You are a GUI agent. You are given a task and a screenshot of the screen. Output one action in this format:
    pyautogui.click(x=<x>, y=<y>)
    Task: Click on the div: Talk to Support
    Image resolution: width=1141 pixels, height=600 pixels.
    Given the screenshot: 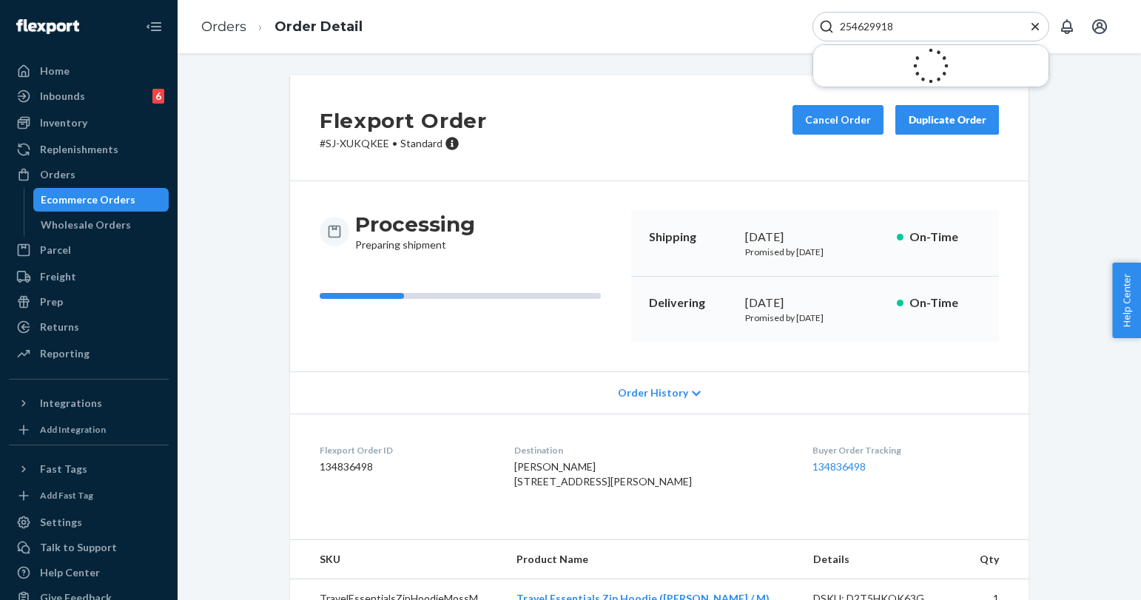 What is the action you would take?
    pyautogui.click(x=78, y=548)
    